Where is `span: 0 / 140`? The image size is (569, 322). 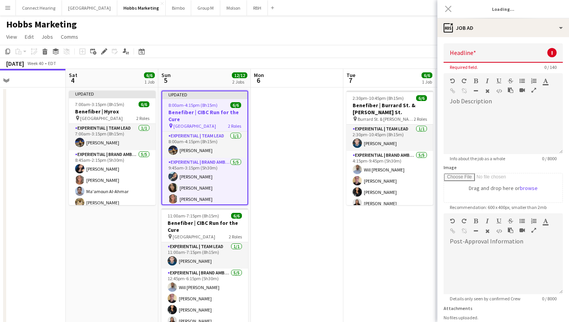 span: 0 / 140 is located at coordinates (551, 67).